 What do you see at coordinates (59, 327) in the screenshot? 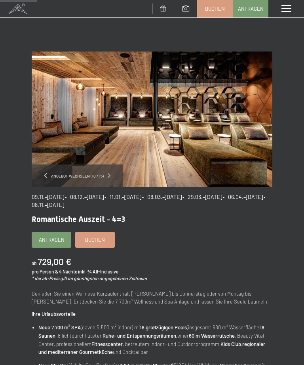
I see `strong: Neue 7.700 m² SPA` at bounding box center [59, 327].